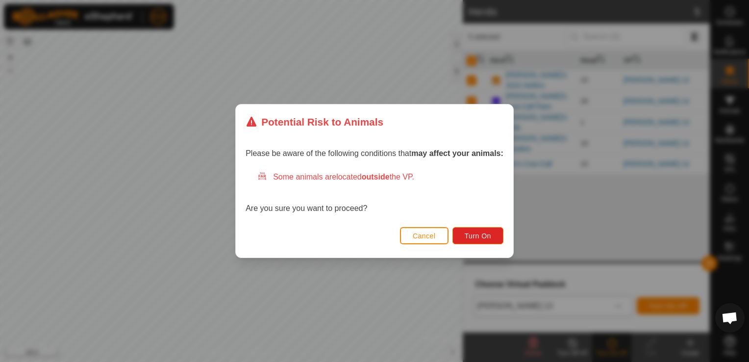 This screenshot has width=749, height=362. Describe the element at coordinates (376, 177) in the screenshot. I see `strong: outside` at that location.